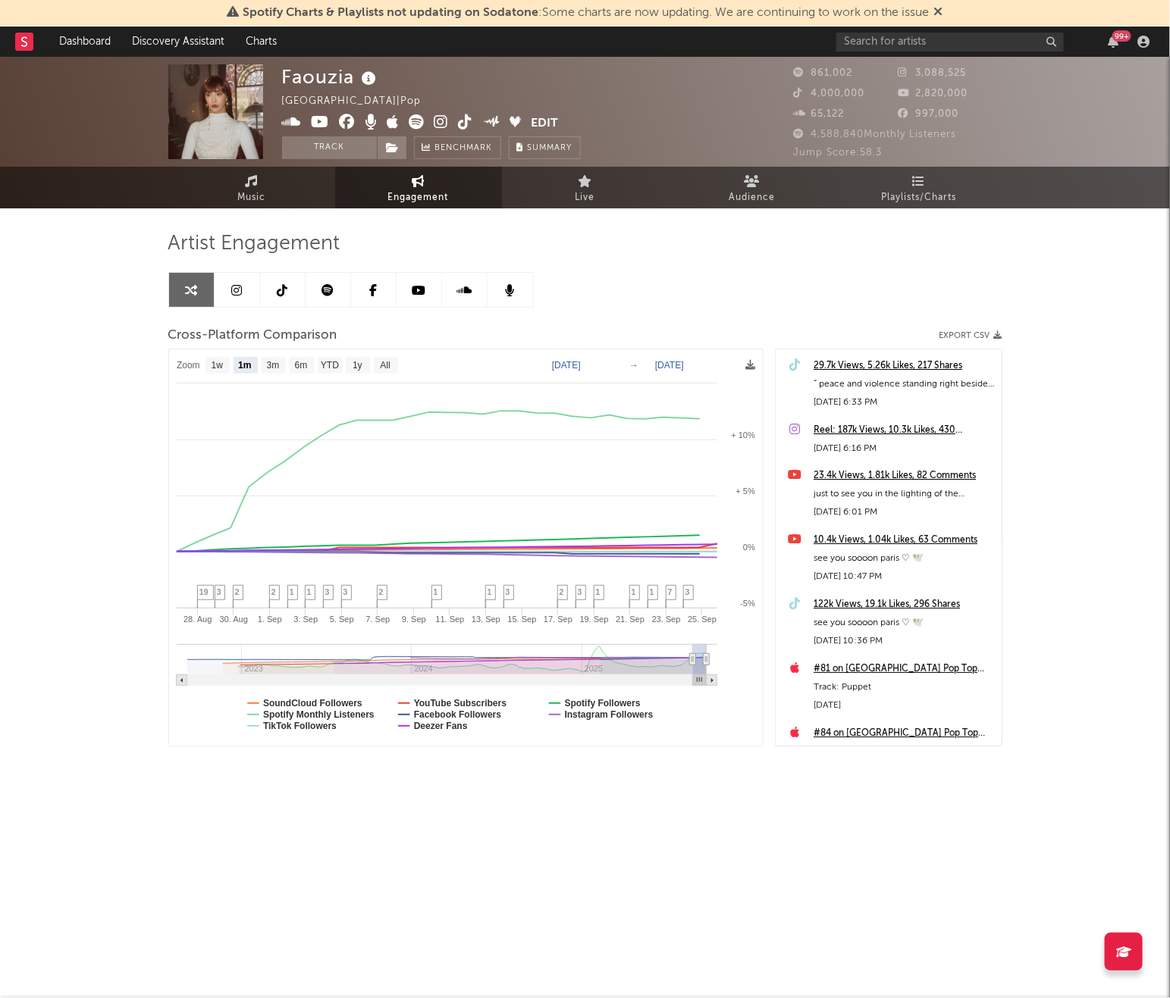  What do you see at coordinates (384, 366) in the screenshot?
I see `text: All` at bounding box center [384, 366].